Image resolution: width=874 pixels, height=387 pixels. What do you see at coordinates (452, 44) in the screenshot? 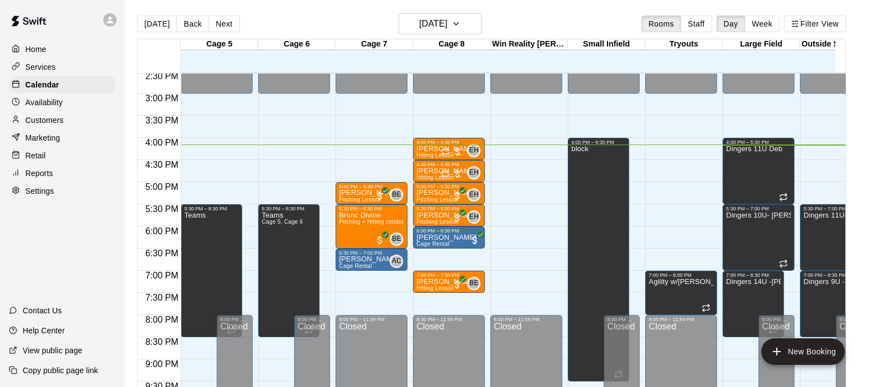
I see `div: Cage 8` at bounding box center [452, 44].